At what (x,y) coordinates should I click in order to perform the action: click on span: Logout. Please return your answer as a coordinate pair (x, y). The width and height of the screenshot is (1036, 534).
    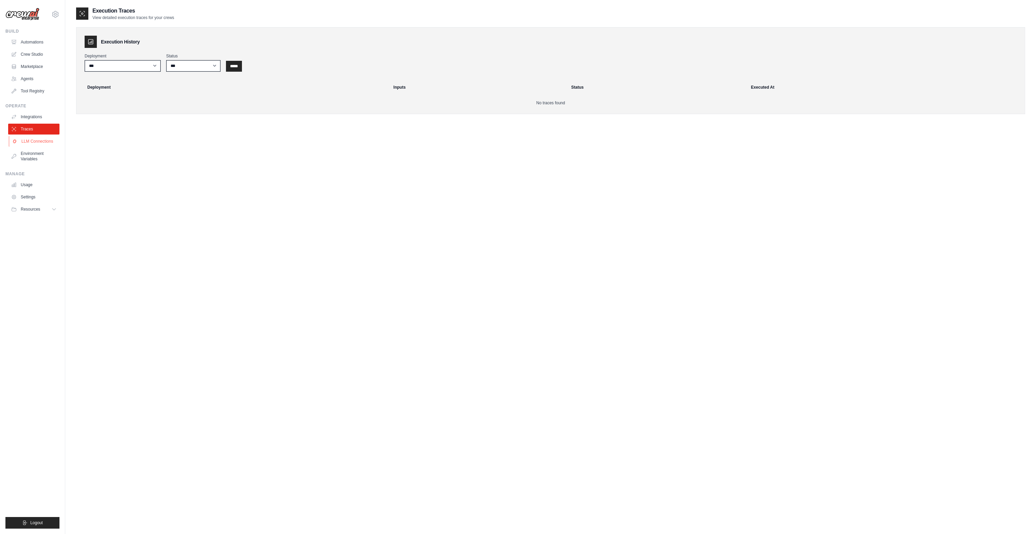
    Looking at the image, I should click on (36, 523).